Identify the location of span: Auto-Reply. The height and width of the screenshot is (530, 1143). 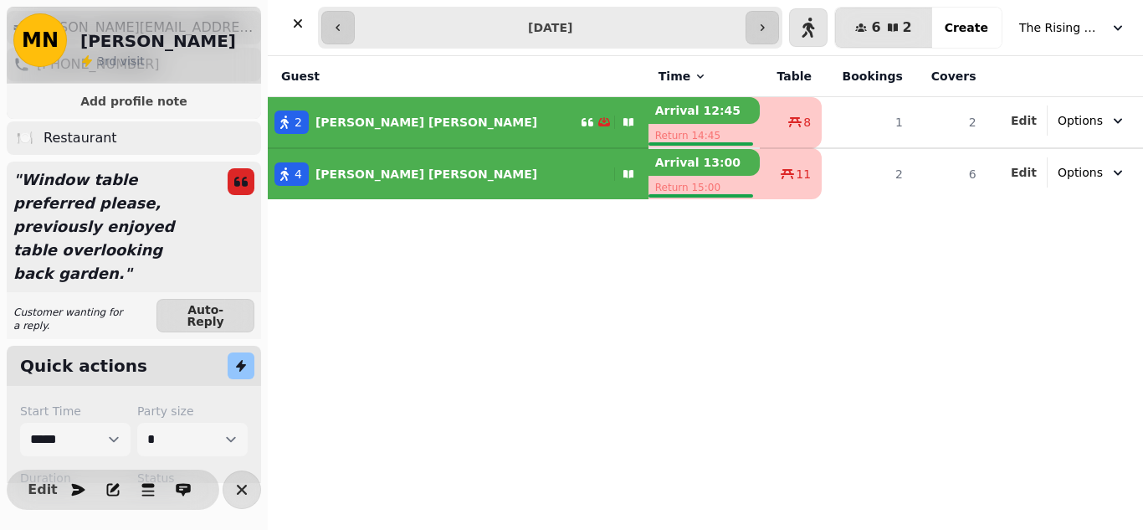
(205, 316).